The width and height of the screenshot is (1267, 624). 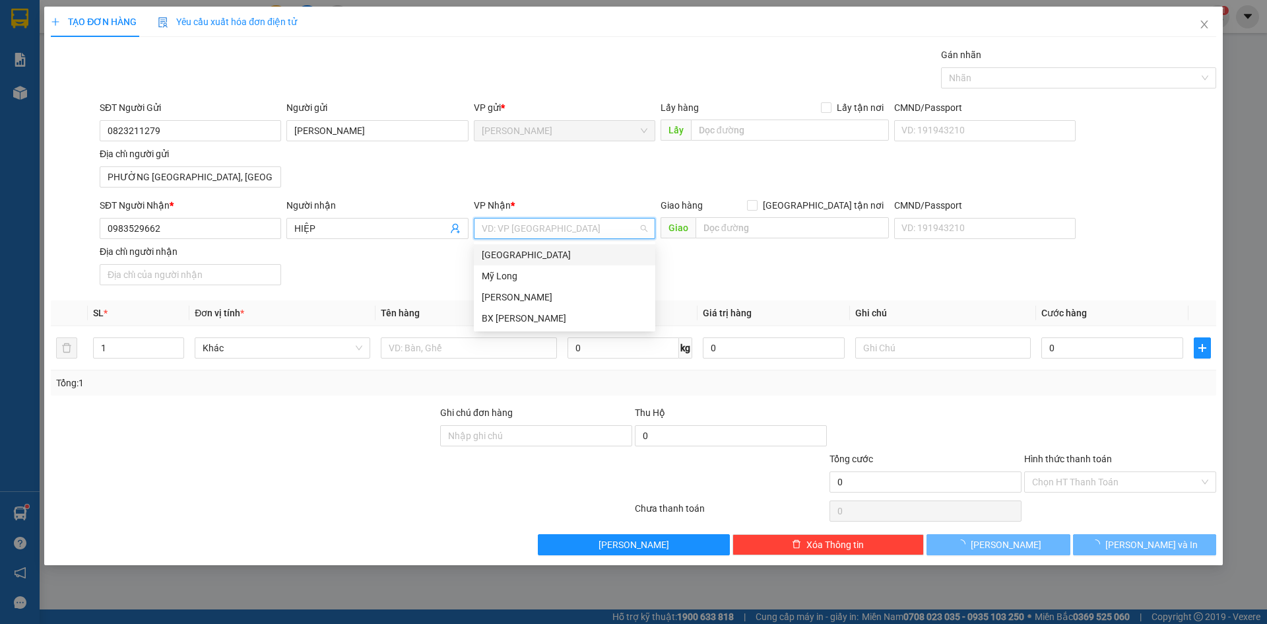 I want to click on div: Địa chỉ người nhận, so click(x=190, y=251).